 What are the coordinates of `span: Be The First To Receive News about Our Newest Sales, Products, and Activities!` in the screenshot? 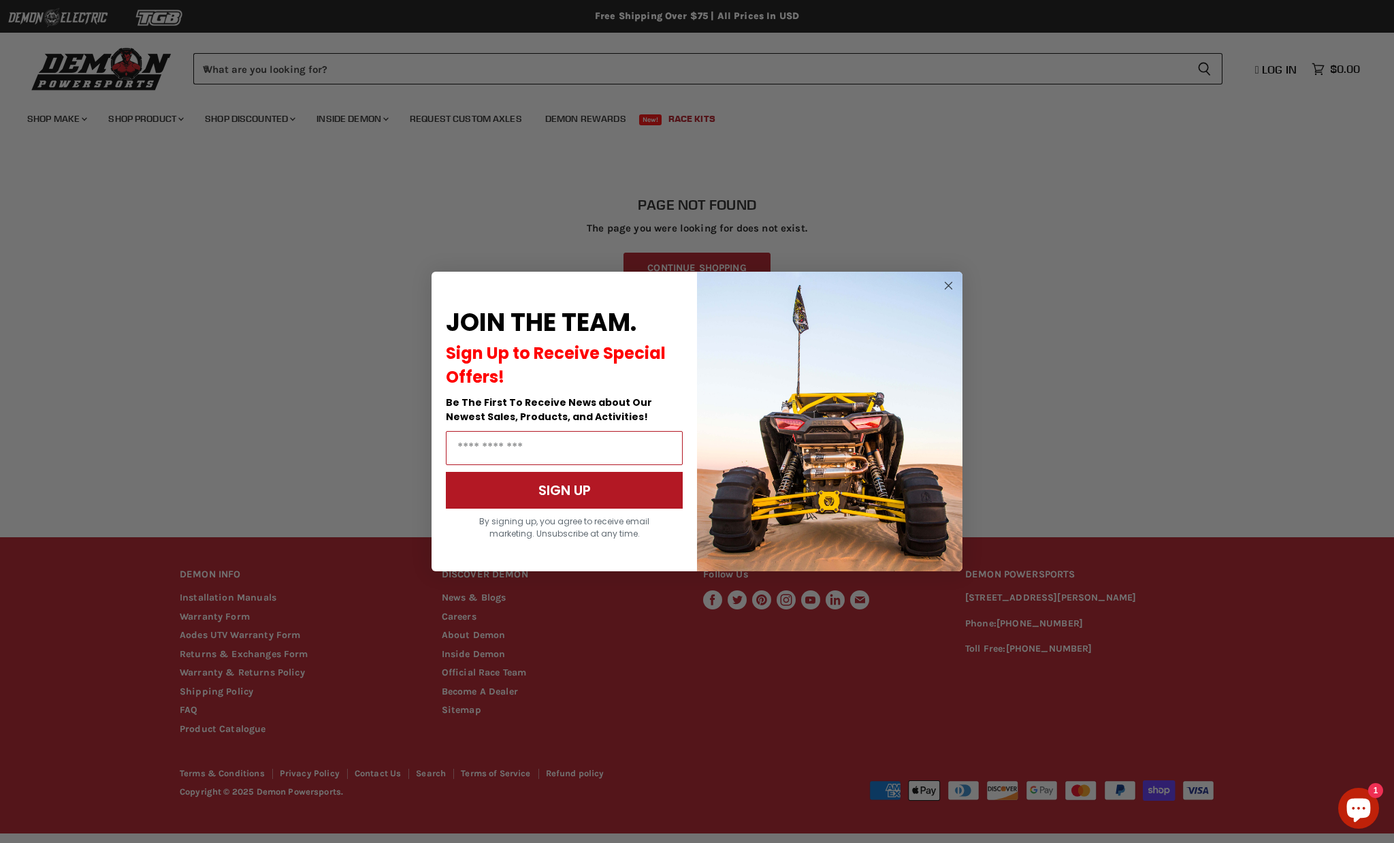 It's located at (549, 409).